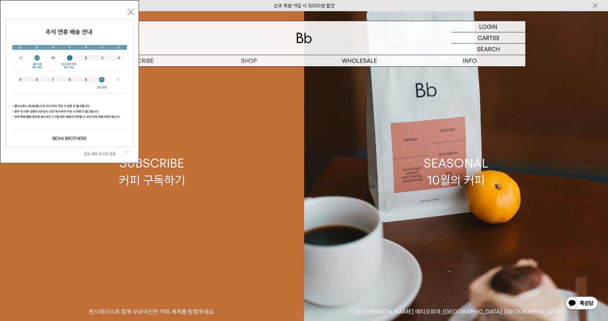 The image size is (608, 321). What do you see at coordinates (488, 27) in the screenshot?
I see `p: LOGIN` at bounding box center [488, 27].